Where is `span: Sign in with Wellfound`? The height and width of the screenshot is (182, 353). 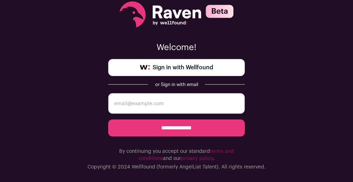
span: Sign in with Wellfound is located at coordinates (183, 68).